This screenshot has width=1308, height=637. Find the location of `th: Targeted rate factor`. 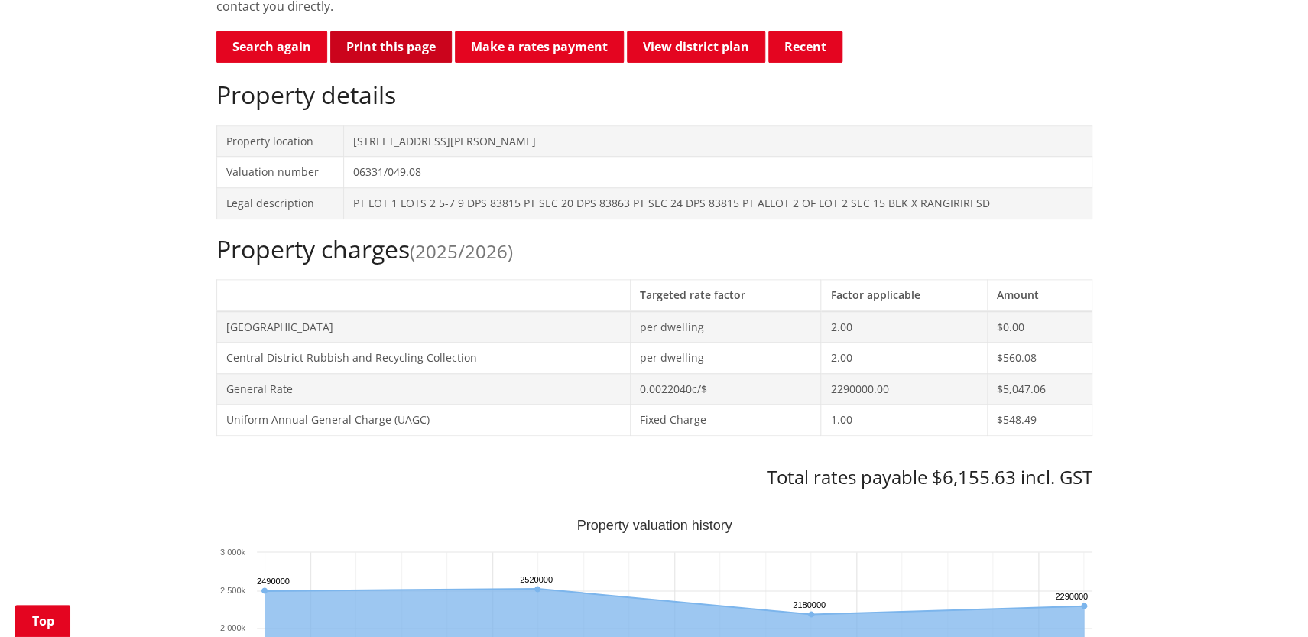

th: Targeted rate factor is located at coordinates (725, 294).